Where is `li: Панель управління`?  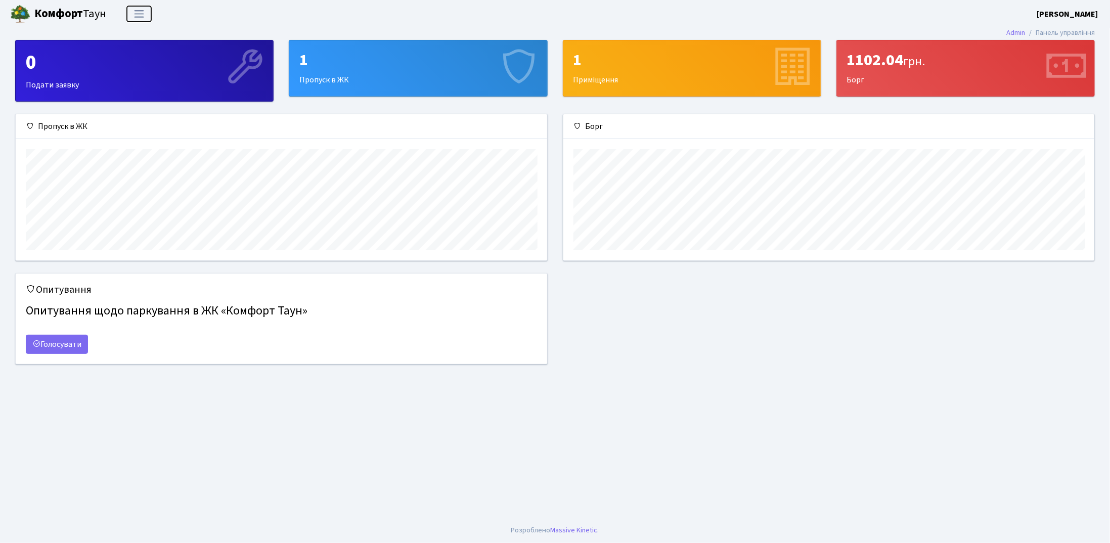
li: Панель управління is located at coordinates (1060, 33).